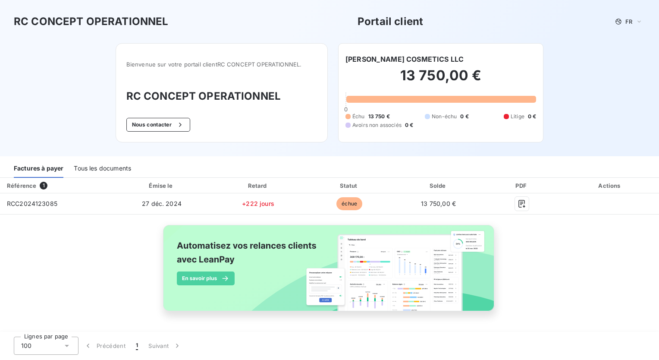 The image size is (659, 360). I want to click on span: RCC2024123085, so click(32, 203).